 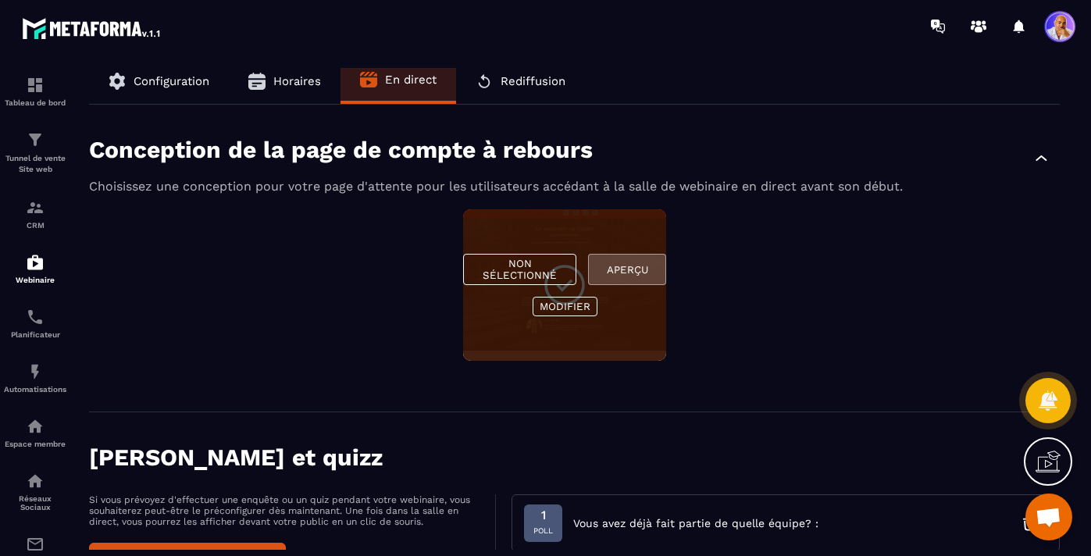 What do you see at coordinates (35, 444) in the screenshot?
I see `p: Espace membre` at bounding box center [35, 444].